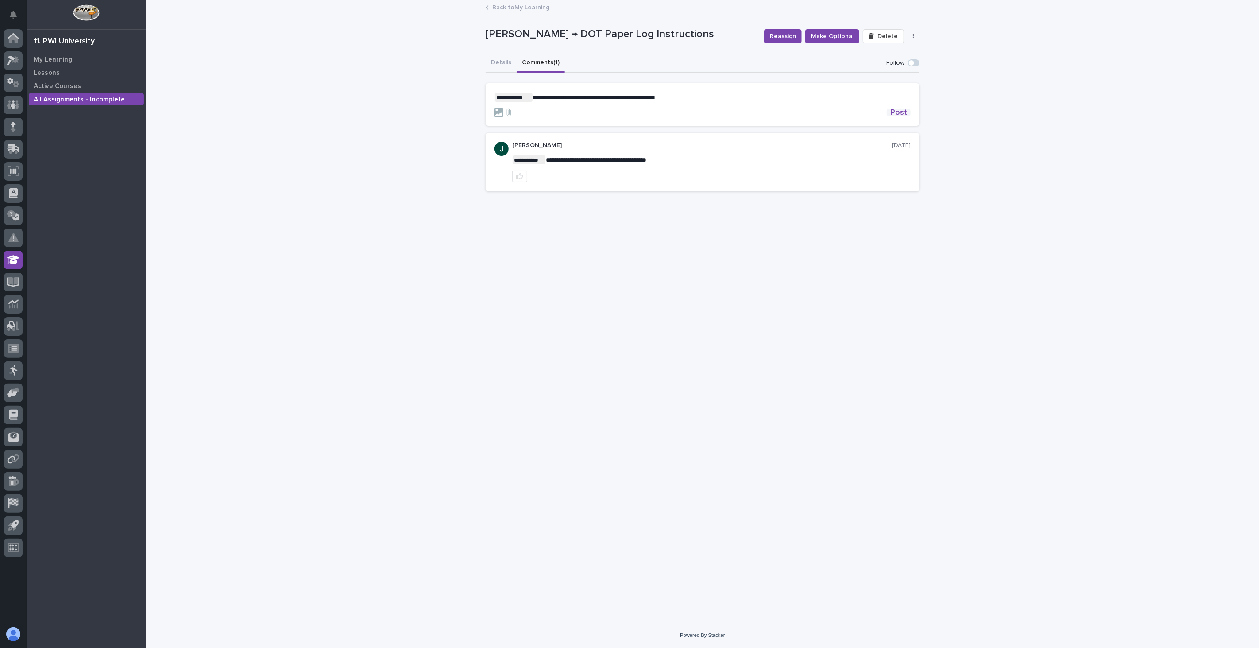 The image size is (1259, 648). Describe the element at coordinates (520, 176) in the screenshot. I see `button: like this post` at that location.